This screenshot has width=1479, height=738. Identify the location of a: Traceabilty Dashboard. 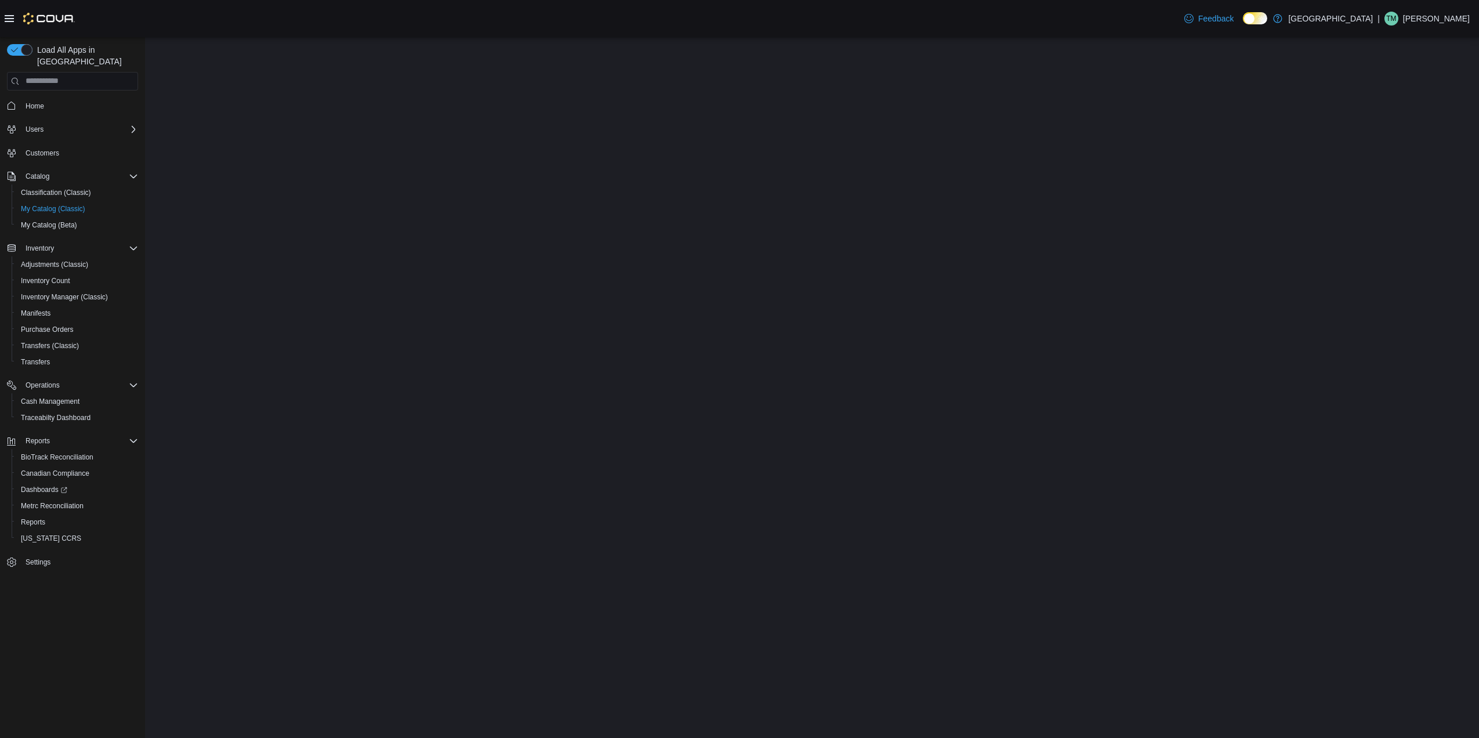
(56, 418).